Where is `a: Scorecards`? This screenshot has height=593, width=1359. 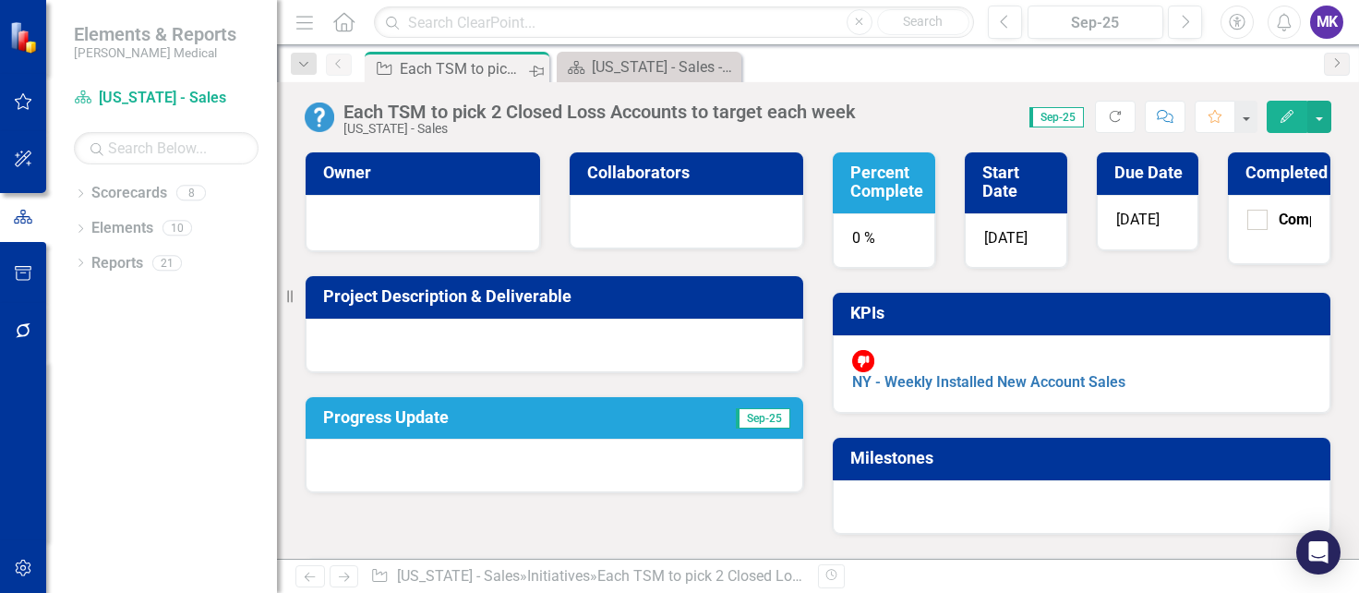
a: Scorecards is located at coordinates (129, 193).